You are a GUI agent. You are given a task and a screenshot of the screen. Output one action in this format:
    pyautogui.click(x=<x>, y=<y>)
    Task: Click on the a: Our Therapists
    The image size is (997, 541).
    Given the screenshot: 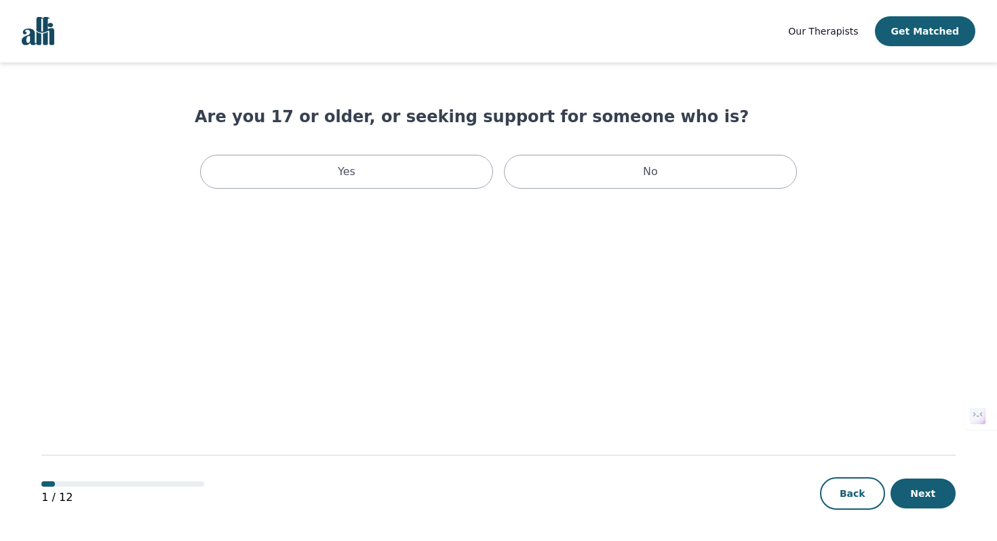 What is the action you would take?
    pyautogui.click(x=823, y=31)
    